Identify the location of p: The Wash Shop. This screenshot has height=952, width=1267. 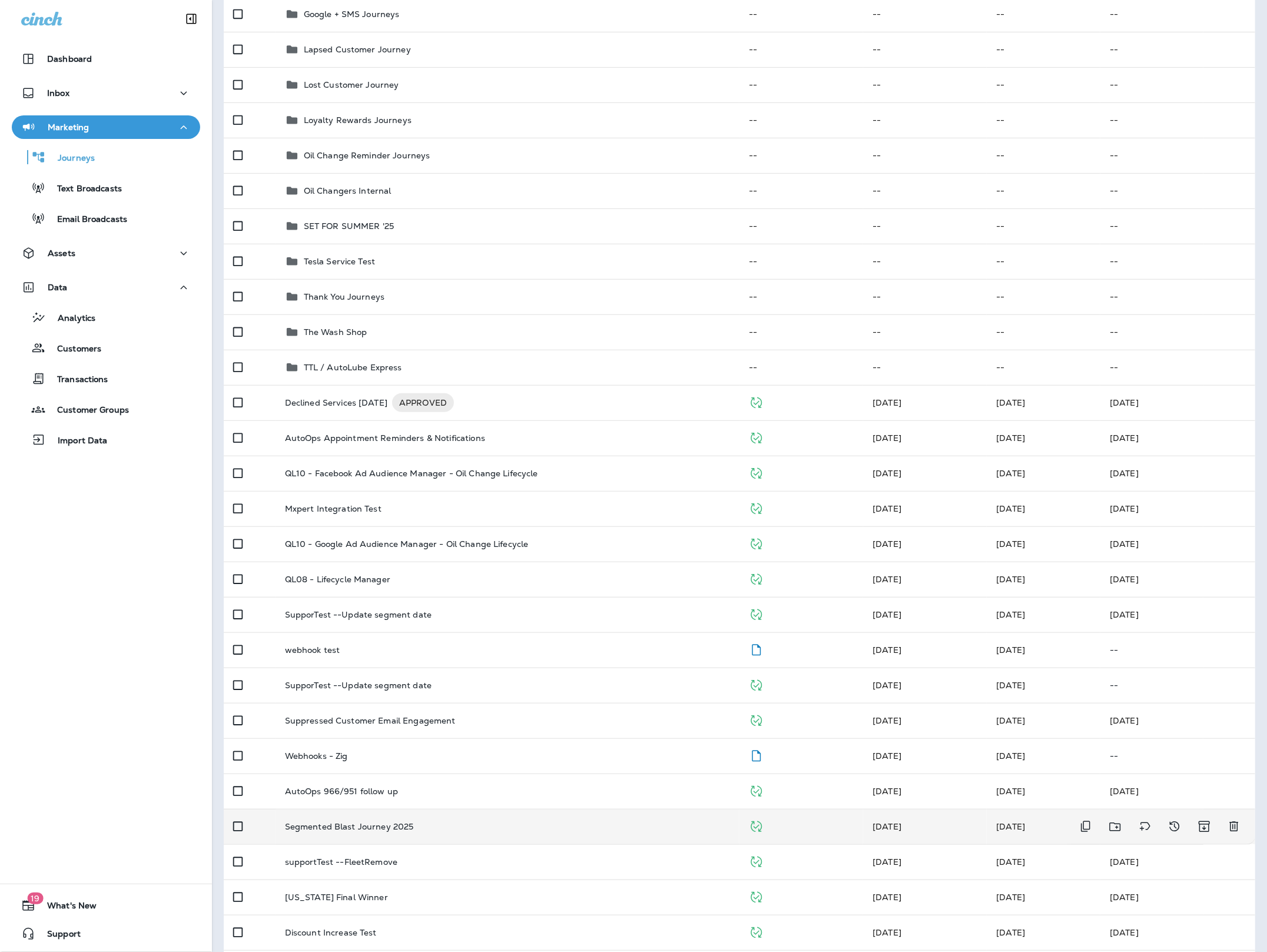
(336, 332).